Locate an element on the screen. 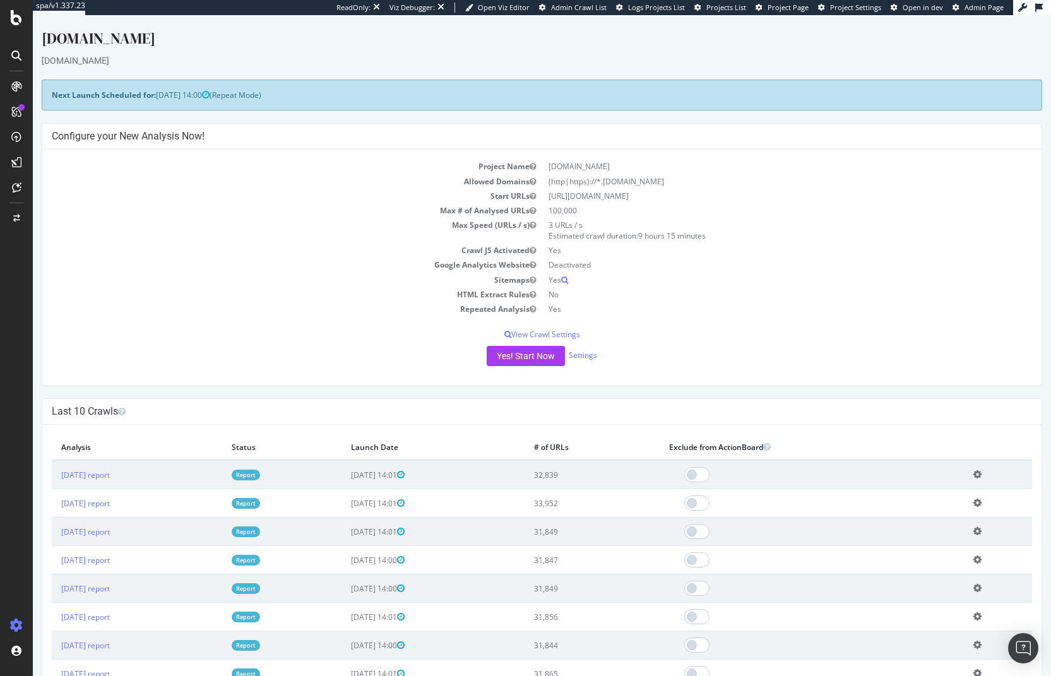  p: View Crawl Settings is located at coordinates (509, 319).